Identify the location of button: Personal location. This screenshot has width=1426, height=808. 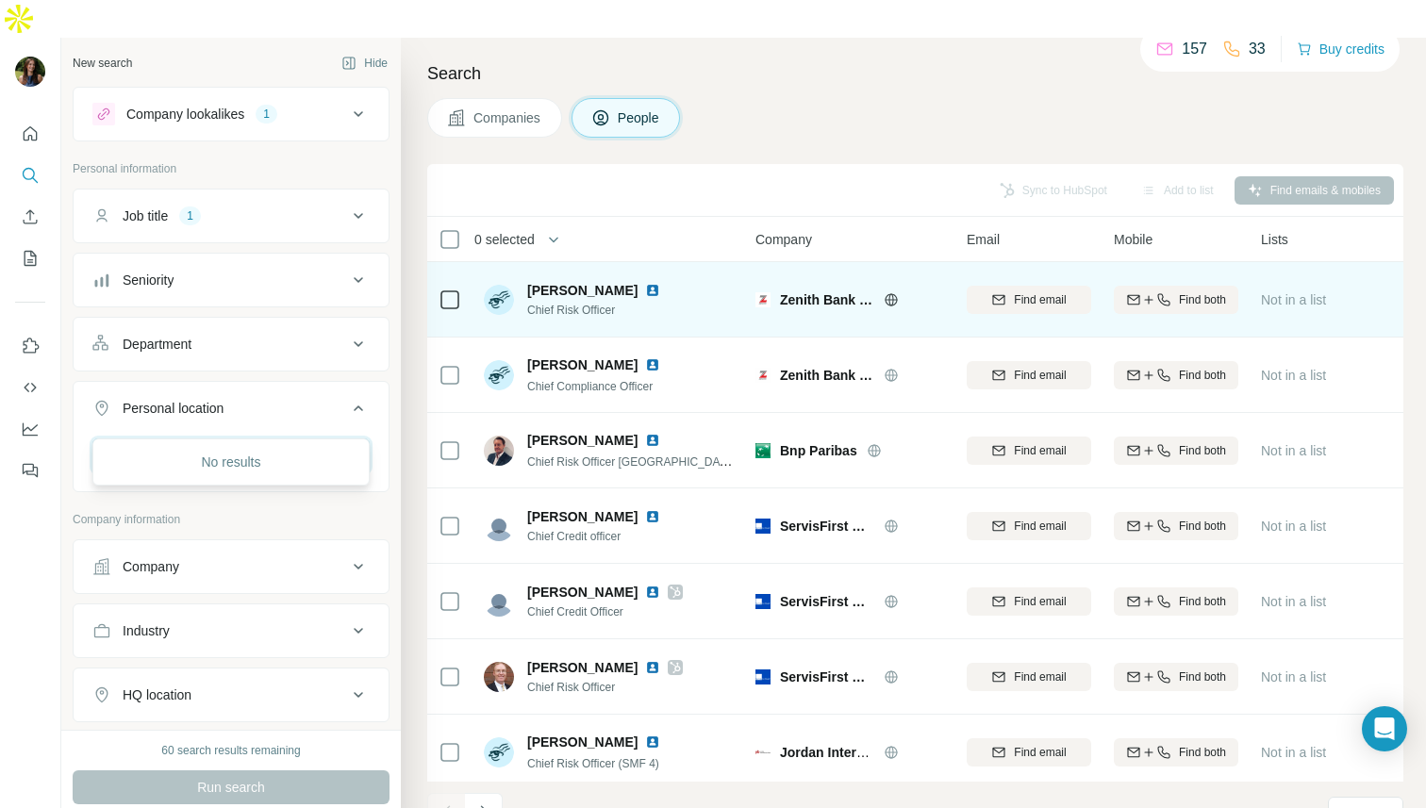
(231, 412).